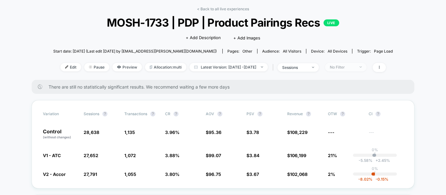  Describe the element at coordinates (365, 160) in the screenshot. I see `span: -5.58 %` at that location.